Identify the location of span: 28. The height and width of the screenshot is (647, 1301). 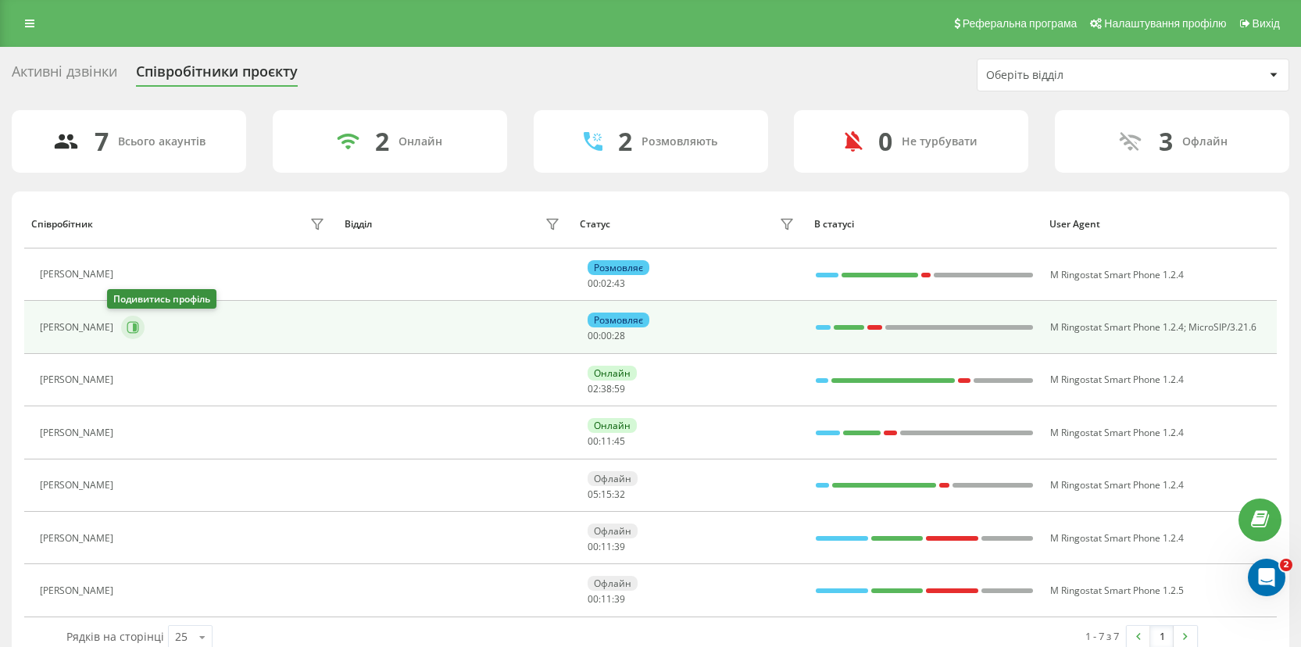
(620, 335).